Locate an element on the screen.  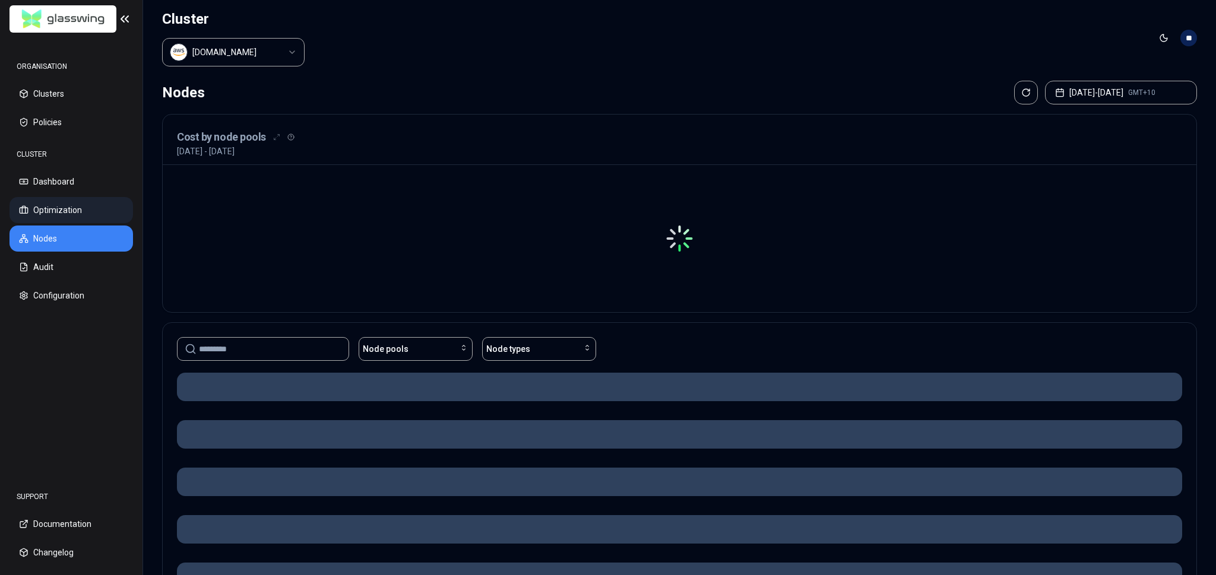
button: Node pools is located at coordinates (416, 349).